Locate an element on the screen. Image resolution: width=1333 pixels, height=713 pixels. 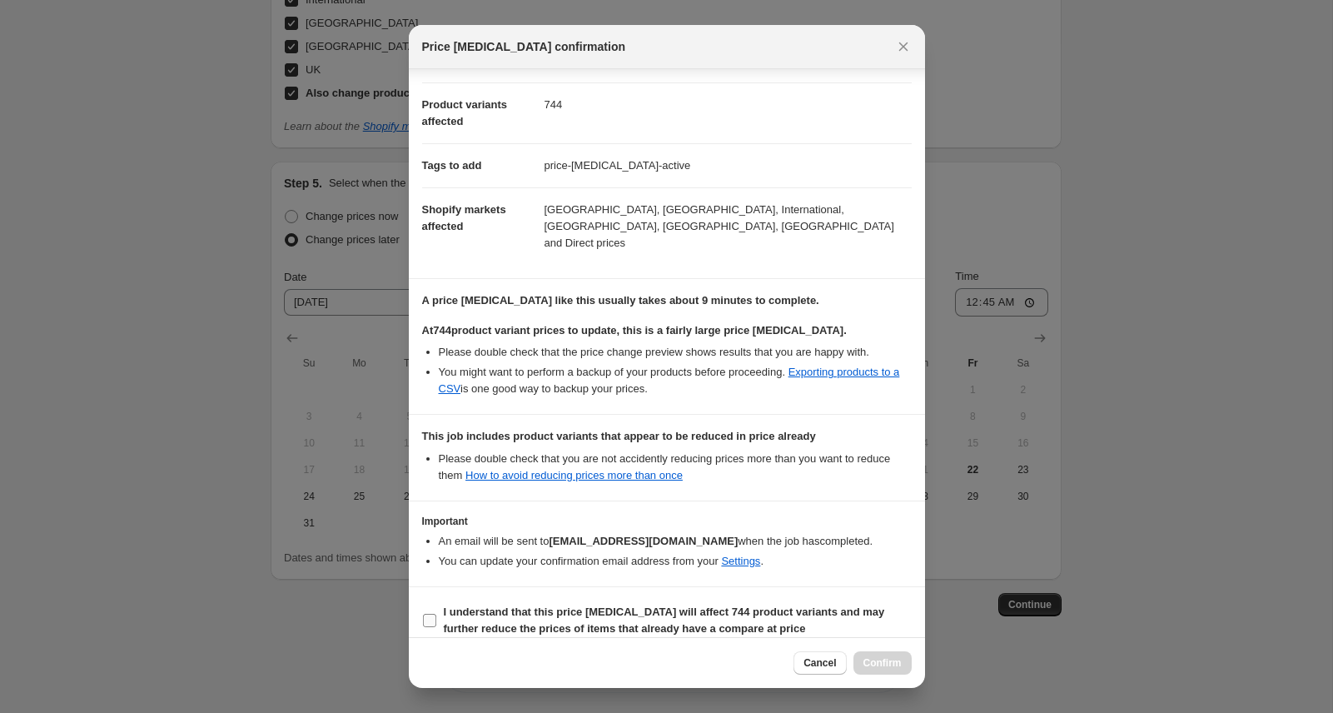
li: Please double check that the price change preview shows results that you are happy with. is located at coordinates (675, 352).